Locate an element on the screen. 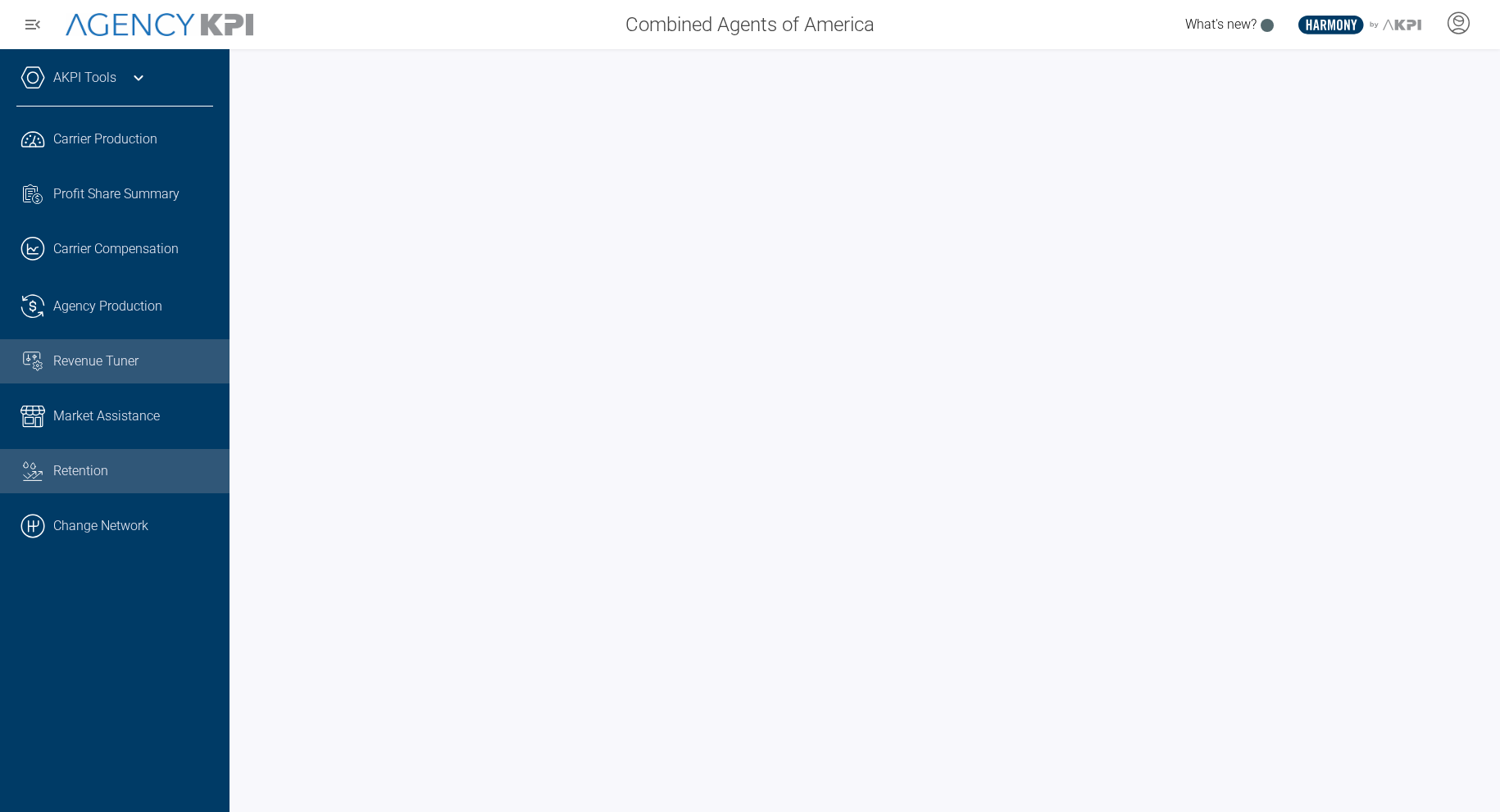 The width and height of the screenshot is (1500, 812). img: AgencyKPI is located at coordinates (159, 25).